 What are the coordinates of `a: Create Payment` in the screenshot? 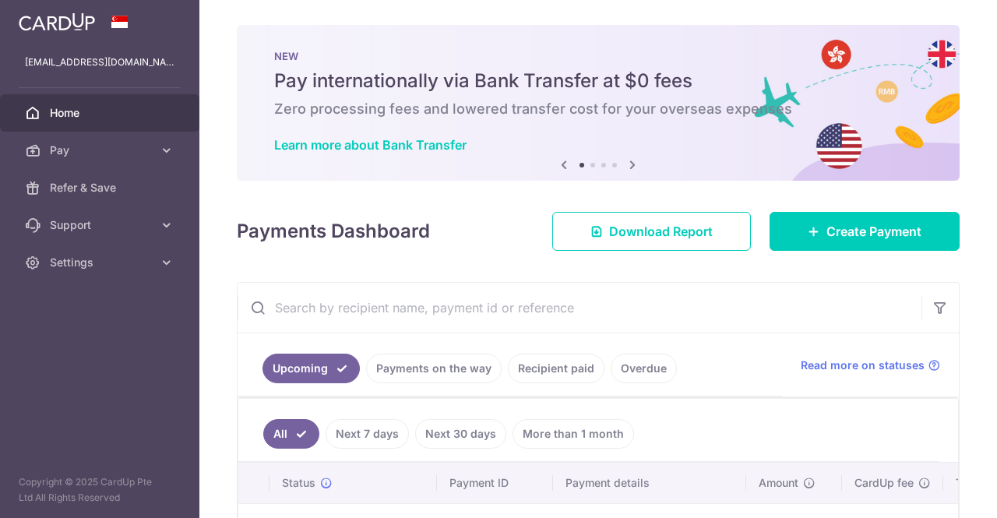 It's located at (865, 231).